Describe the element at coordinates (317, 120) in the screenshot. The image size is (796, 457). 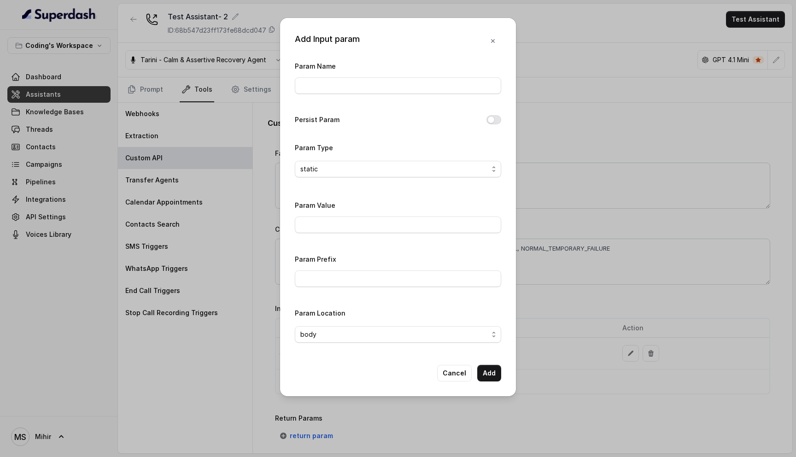
I see `label: Persist Param` at that location.